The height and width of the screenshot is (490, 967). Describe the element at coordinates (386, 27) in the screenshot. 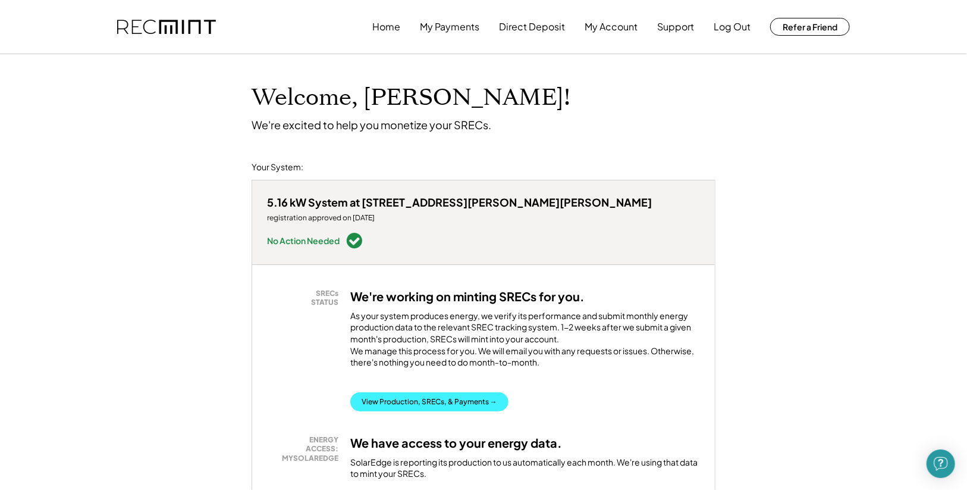

I see `button: Home` at that location.